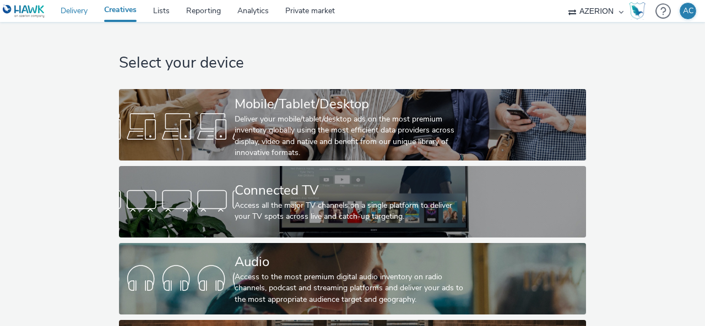  I want to click on a: AudioAccess to the most premium digital audio inventory on radio channels, podcast and streaming ..., so click(352, 279).